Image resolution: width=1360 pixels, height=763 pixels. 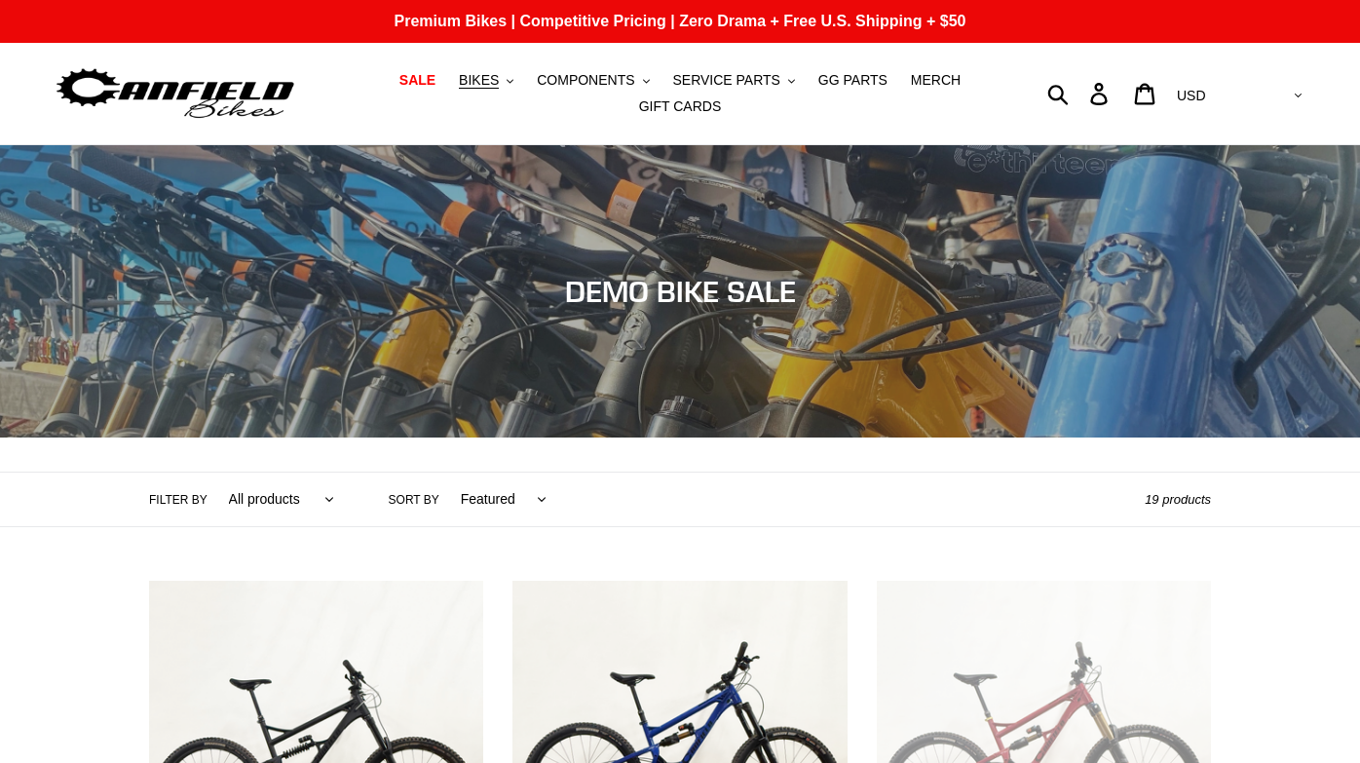 I want to click on span: SERVICE PARTS, so click(x=726, y=80).